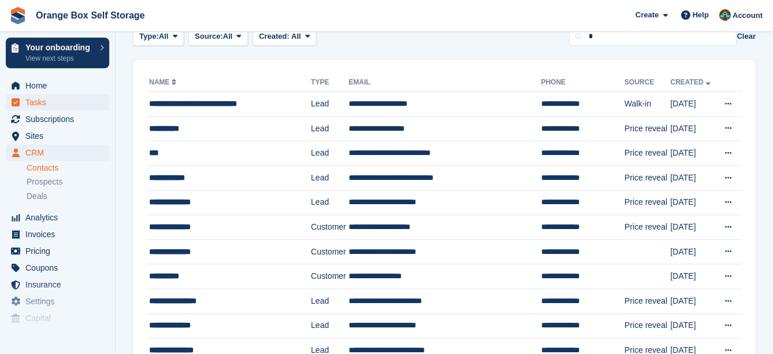 This screenshot has width=773, height=354. Describe the element at coordinates (45, 182) in the screenshot. I see `span: Prospects` at that location.